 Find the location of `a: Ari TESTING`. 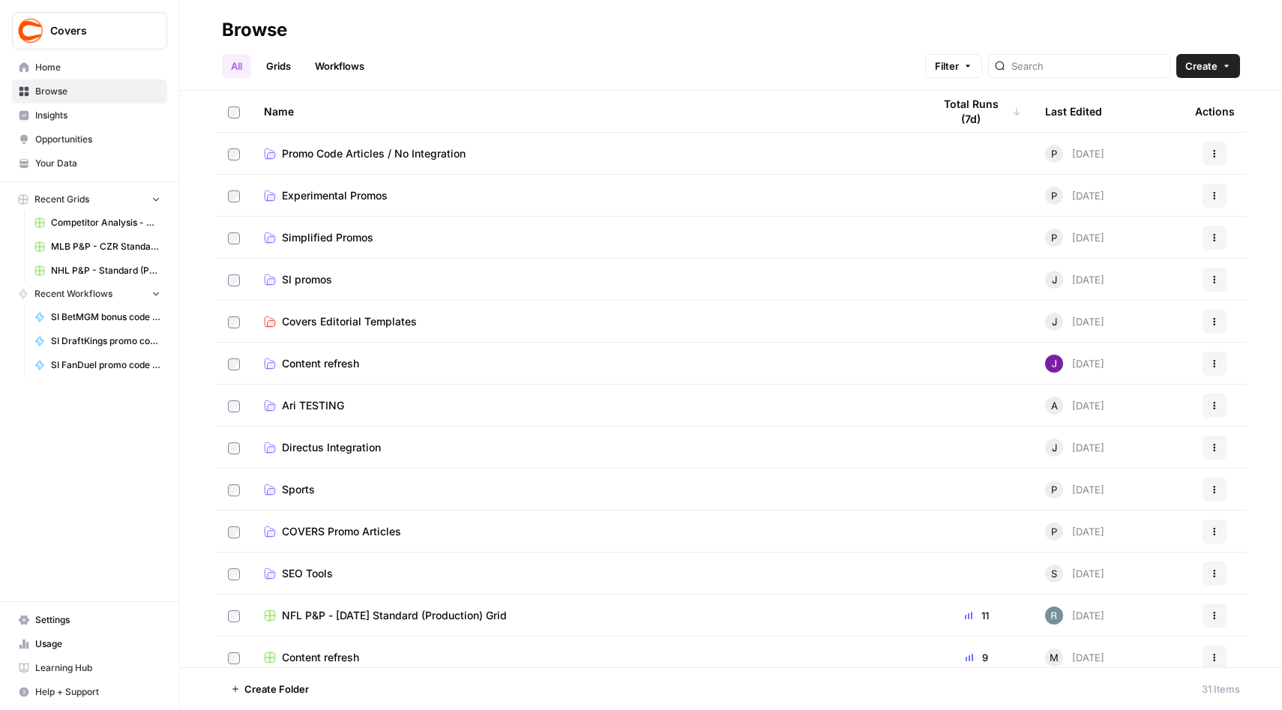

a: Ari TESTING is located at coordinates (586, 406).